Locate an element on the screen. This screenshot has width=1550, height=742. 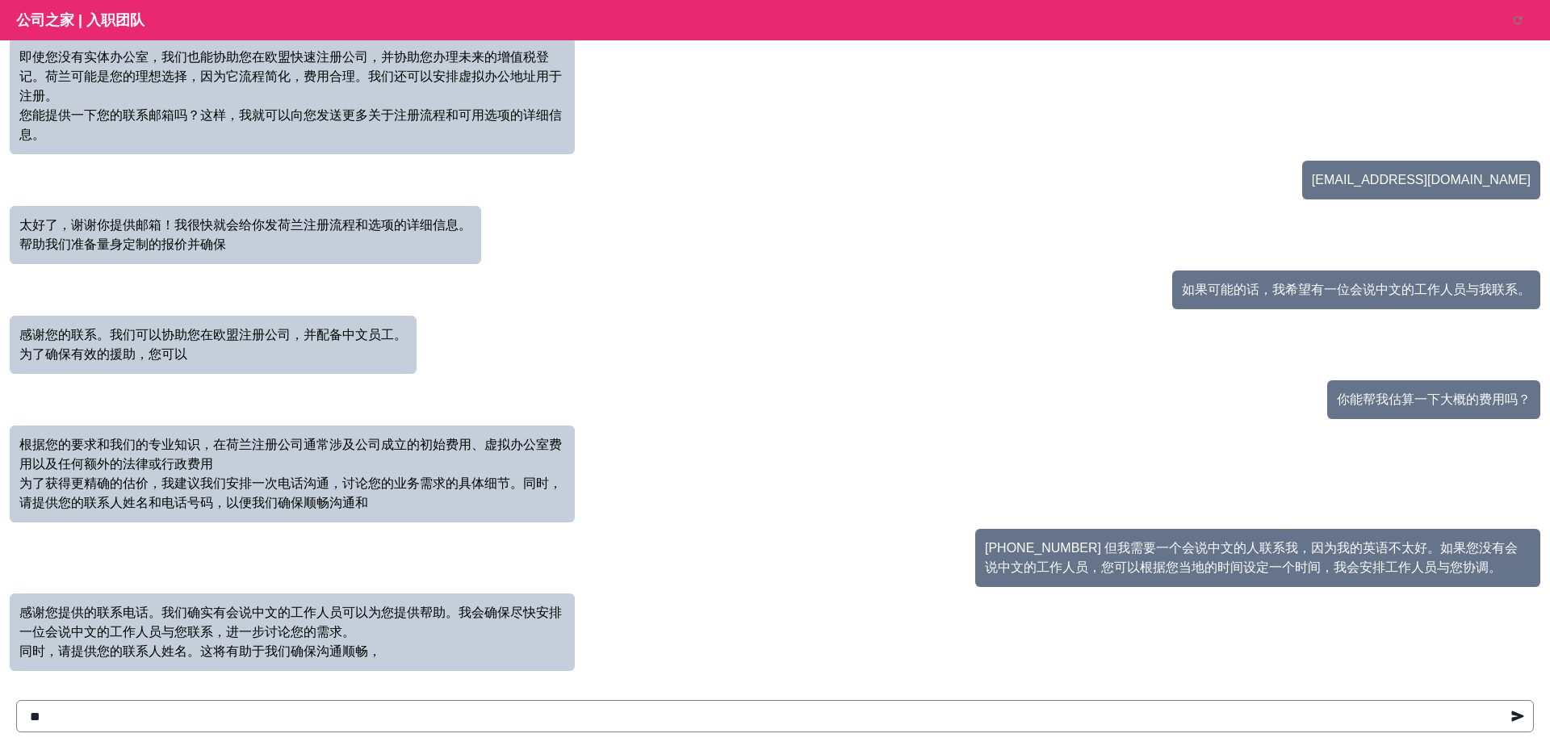
font: 感谢您提供的联系电话。我们确实有会说中文的工作人员可以为您提供帮助。我会确保尽快安排一位会说中文的工作人员与您联系，进一步讨论您的需求。 is located at coordinates (291, 622).